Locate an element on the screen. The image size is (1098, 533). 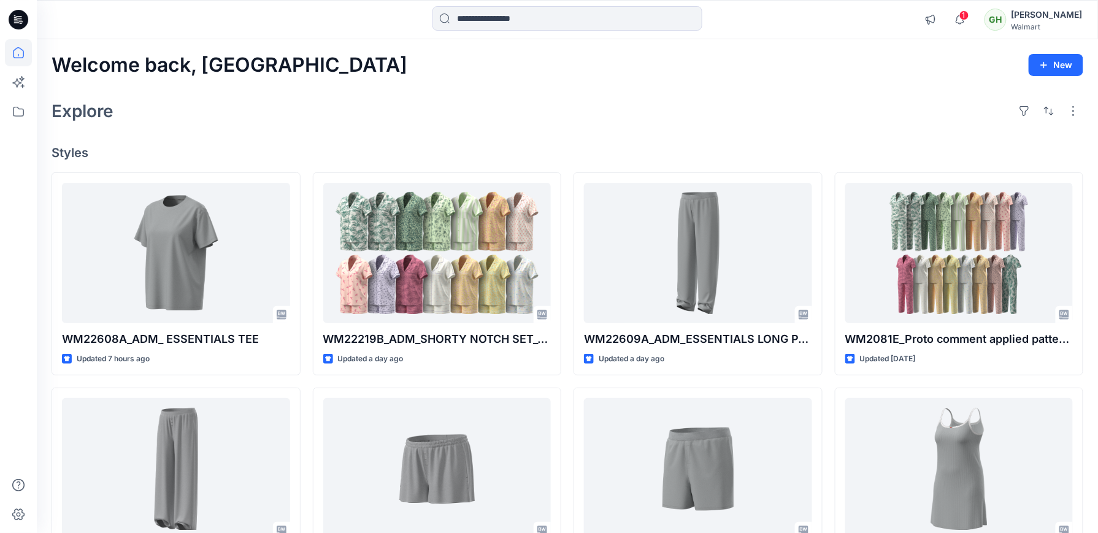
div: GH is located at coordinates (995, 20).